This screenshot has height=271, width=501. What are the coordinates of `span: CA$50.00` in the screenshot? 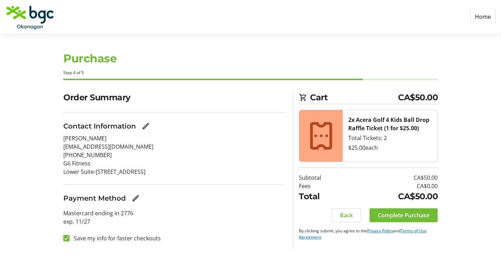 It's located at (418, 97).